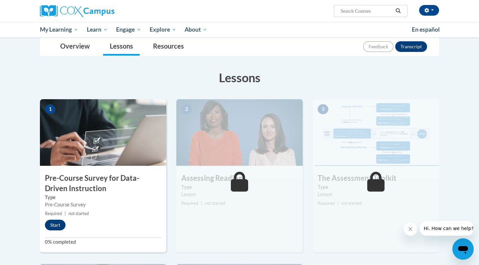  Describe the element at coordinates (187, 109) in the screenshot. I see `span: 2` at that location.